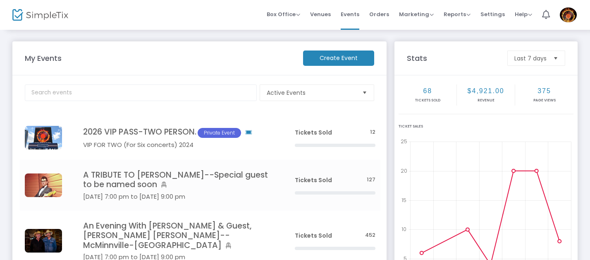 Image resolution: width=590 pixels, height=260 pixels. I want to click on text: 25, so click(404, 141).